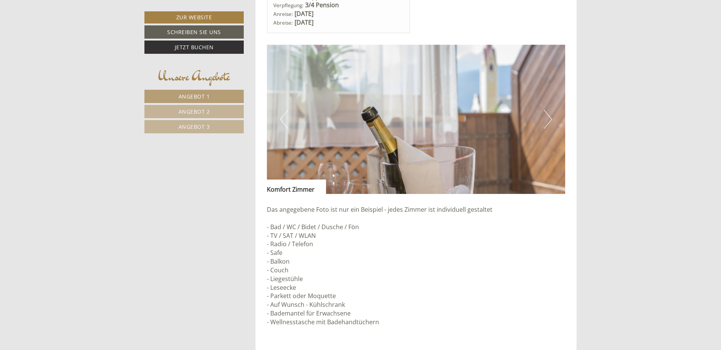  I want to click on a: Jetzt buchen, so click(194, 47).